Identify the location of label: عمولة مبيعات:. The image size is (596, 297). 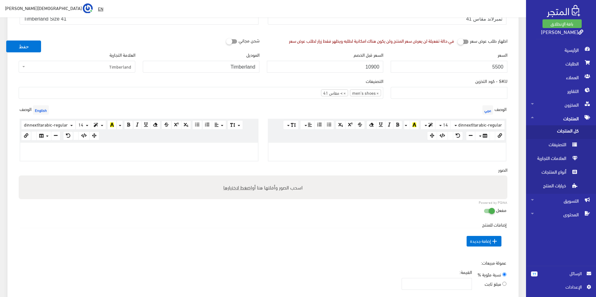
(494, 262).